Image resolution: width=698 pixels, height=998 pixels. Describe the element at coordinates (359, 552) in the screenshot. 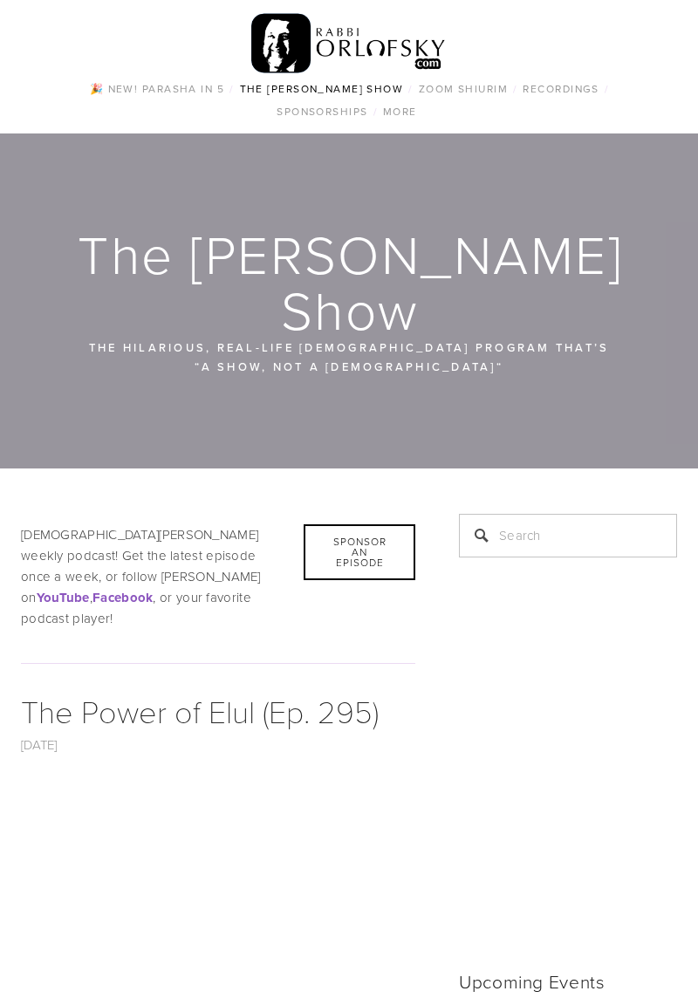

I see `div: Sponsor an Episode` at that location.